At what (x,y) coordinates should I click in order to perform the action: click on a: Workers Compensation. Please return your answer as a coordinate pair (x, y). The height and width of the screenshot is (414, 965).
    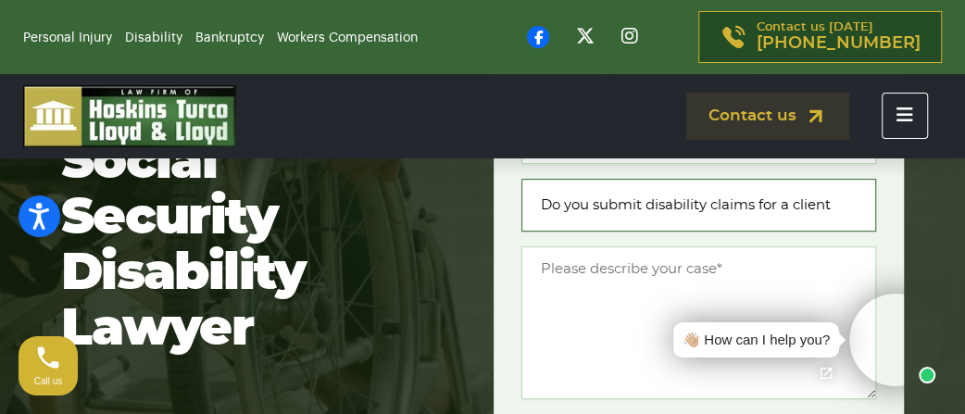
    Looking at the image, I should click on (347, 38).